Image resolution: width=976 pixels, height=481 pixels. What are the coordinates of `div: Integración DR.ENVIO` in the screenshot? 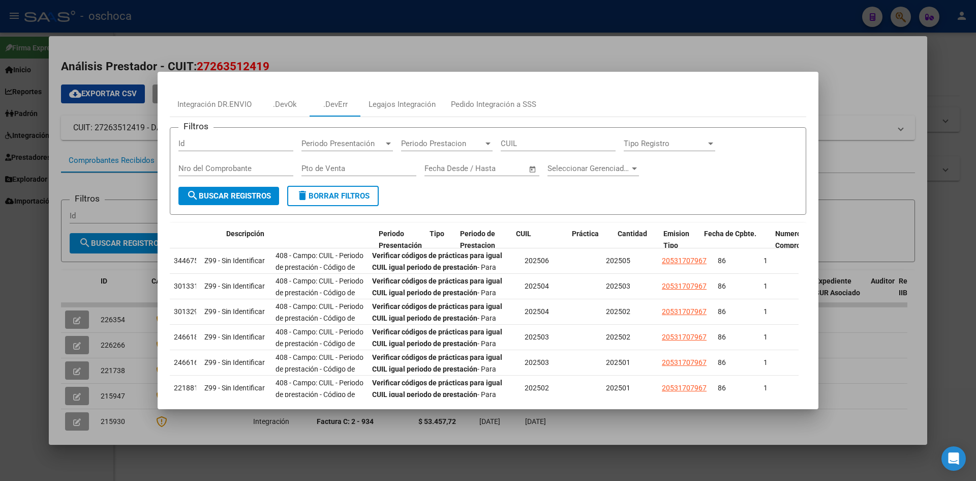 It's located at (215, 104).